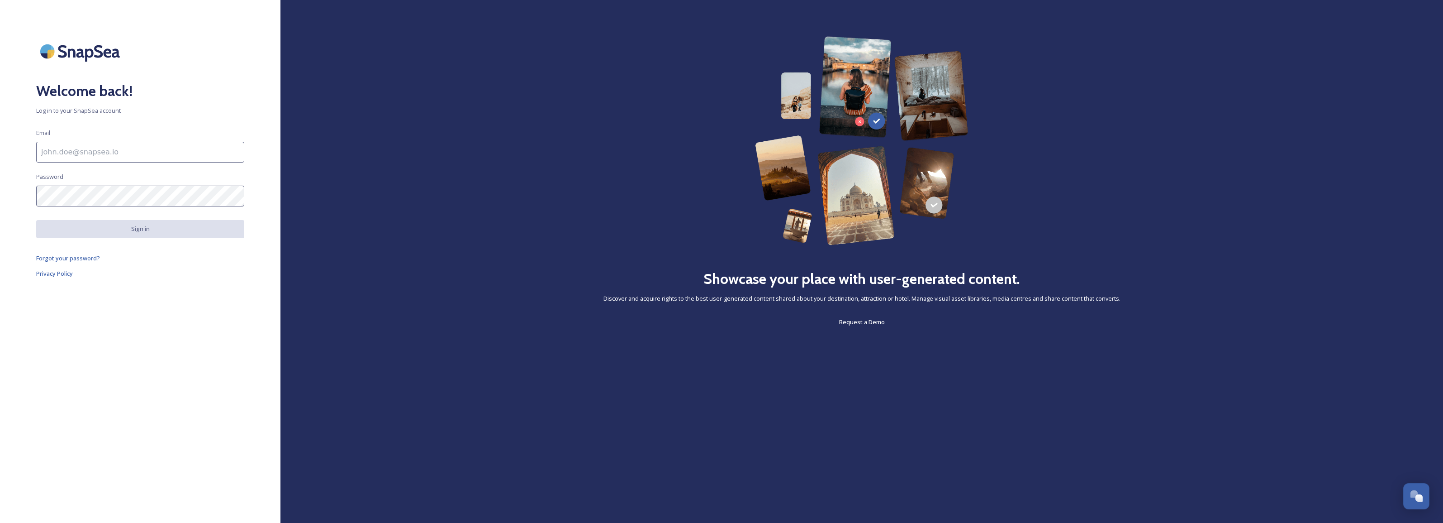  I want to click on span: Privacy Policy, so click(54, 273).